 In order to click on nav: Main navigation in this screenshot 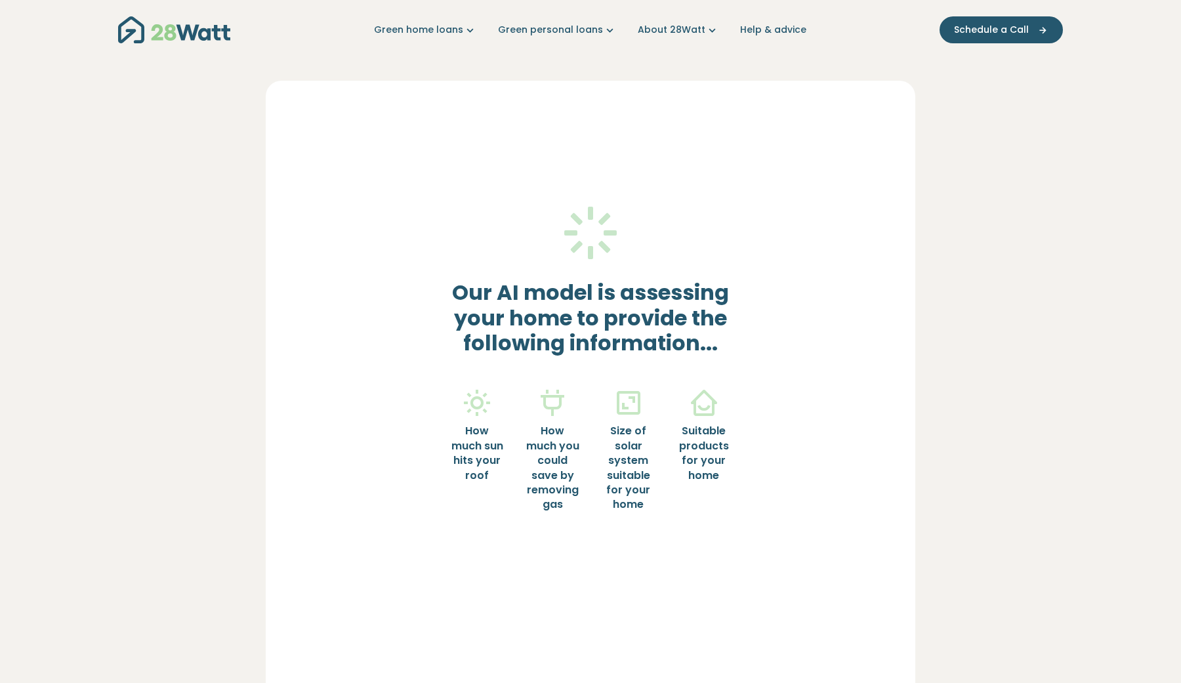, I will do `click(591, 30)`.